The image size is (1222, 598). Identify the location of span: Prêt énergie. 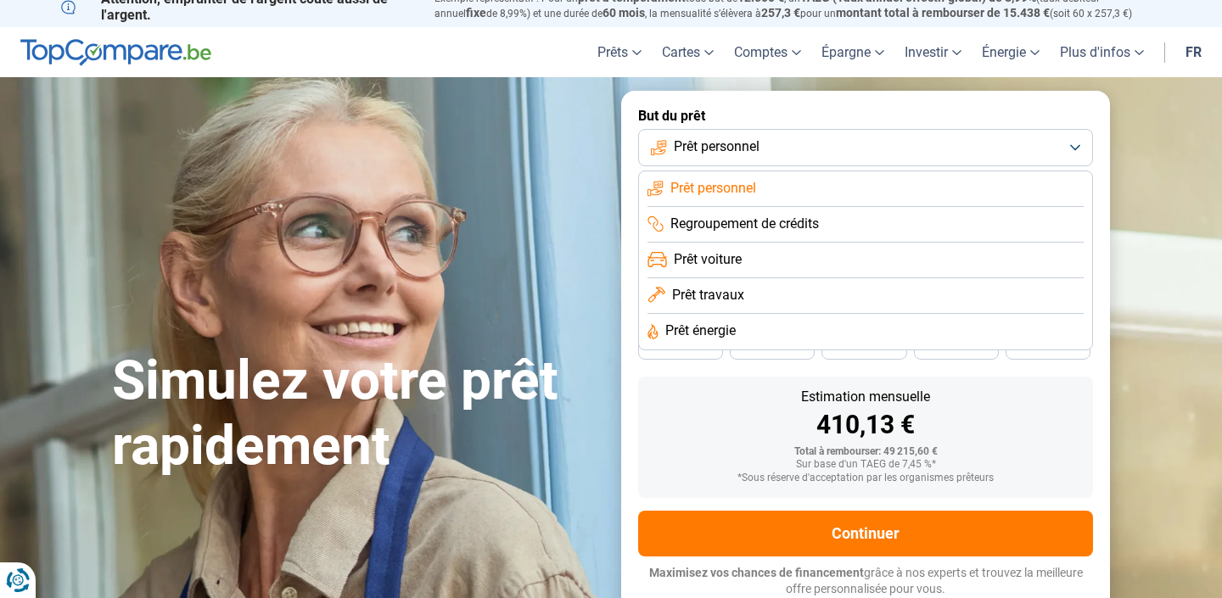
(700, 331).